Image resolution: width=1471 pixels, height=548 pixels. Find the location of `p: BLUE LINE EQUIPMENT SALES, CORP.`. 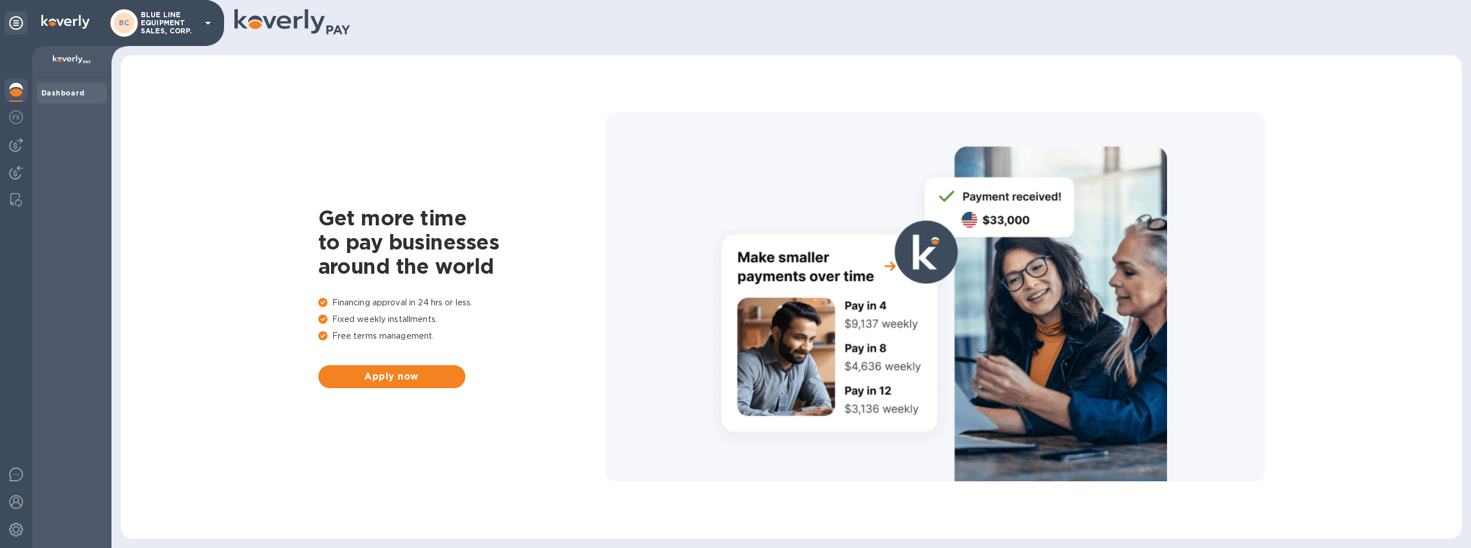

p: BLUE LINE EQUIPMENT SALES, CORP. is located at coordinates (170, 23).